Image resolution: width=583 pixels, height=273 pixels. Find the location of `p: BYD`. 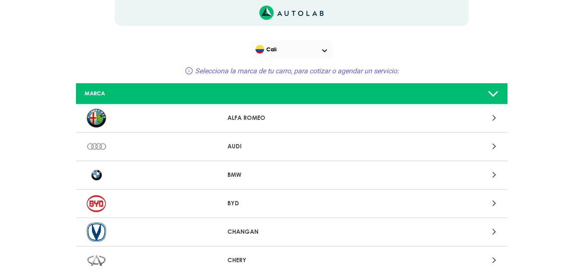

p: BYD is located at coordinates (291, 203).